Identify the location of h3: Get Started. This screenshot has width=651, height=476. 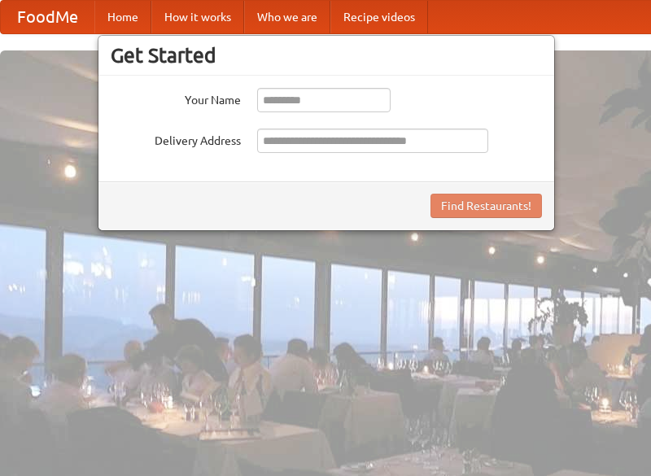
(326, 55).